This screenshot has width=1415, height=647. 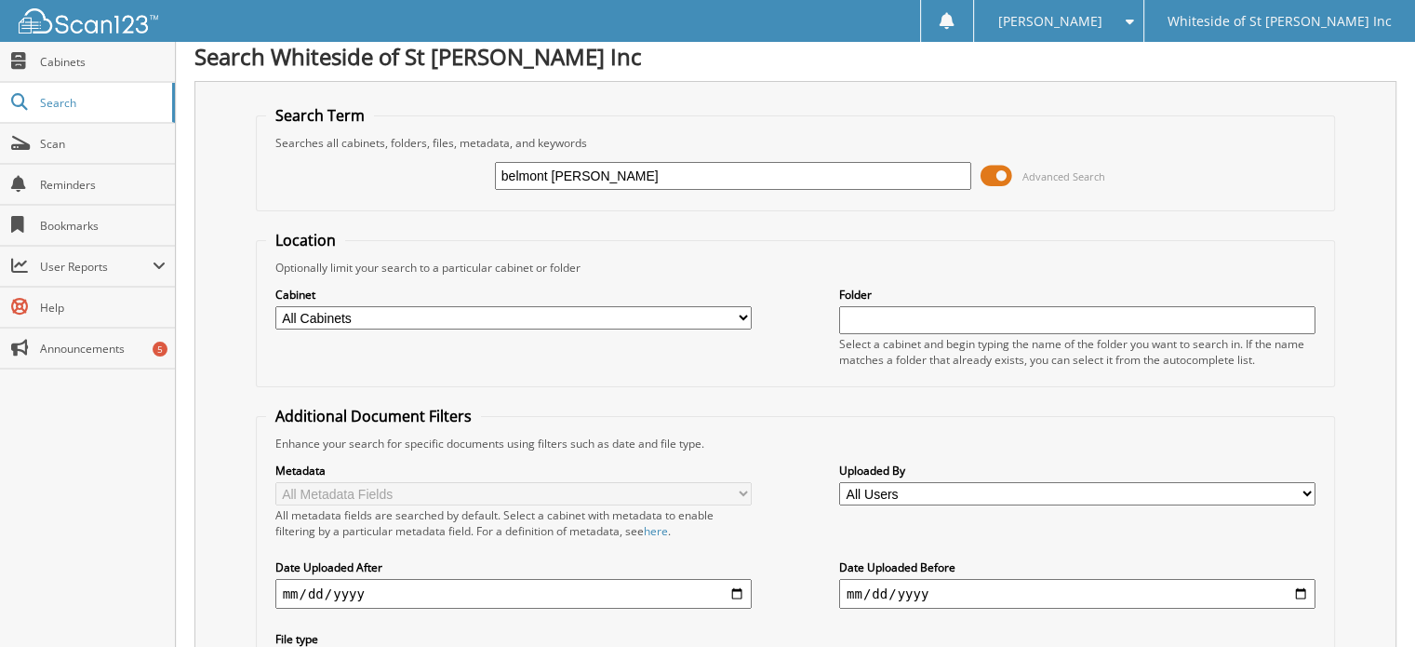 I want to click on legend: Additional Document Filters, so click(x=373, y=416).